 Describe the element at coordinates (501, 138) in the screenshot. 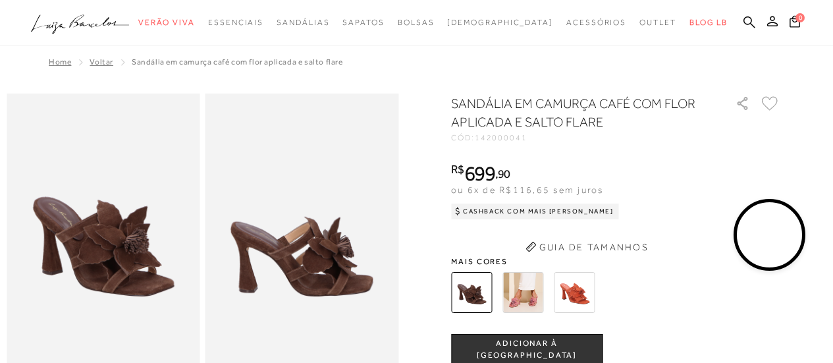

I see `span: 142000041` at that location.